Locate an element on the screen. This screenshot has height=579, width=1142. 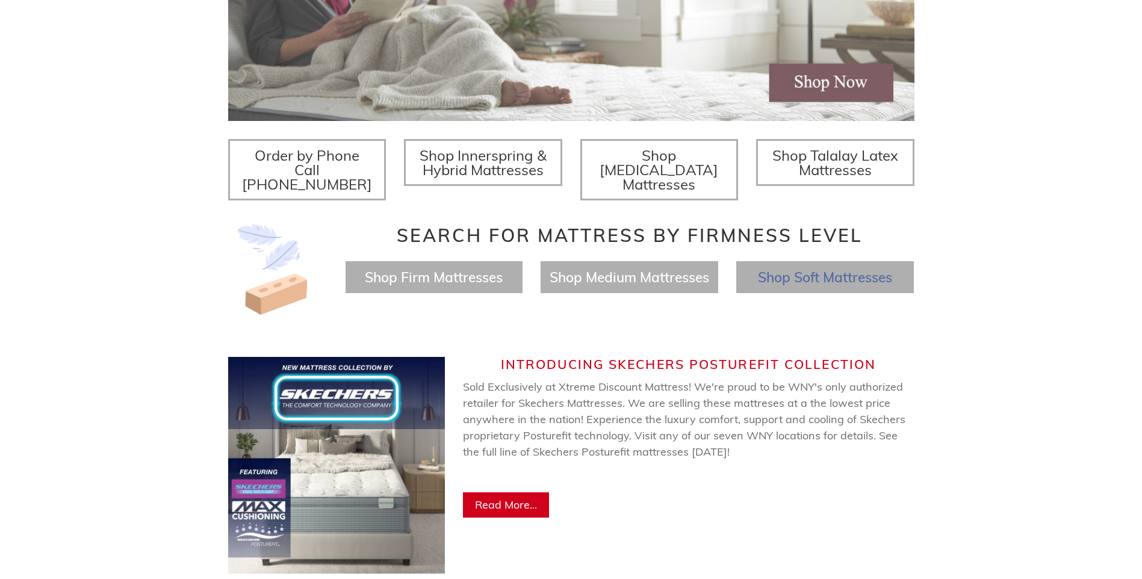
span: Shop Firm Mattresses is located at coordinates (434, 277).